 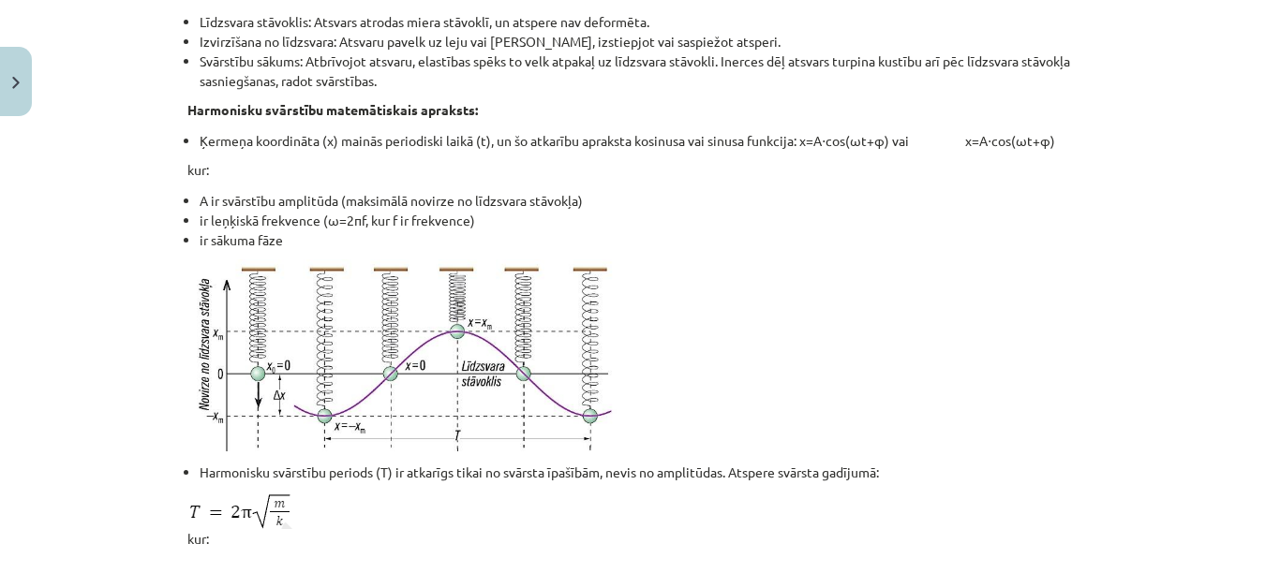 What do you see at coordinates (333, 110) in the screenshot?
I see `strong: Harmonisku svārstību matemātiskais apraksts:` at bounding box center [333, 110].